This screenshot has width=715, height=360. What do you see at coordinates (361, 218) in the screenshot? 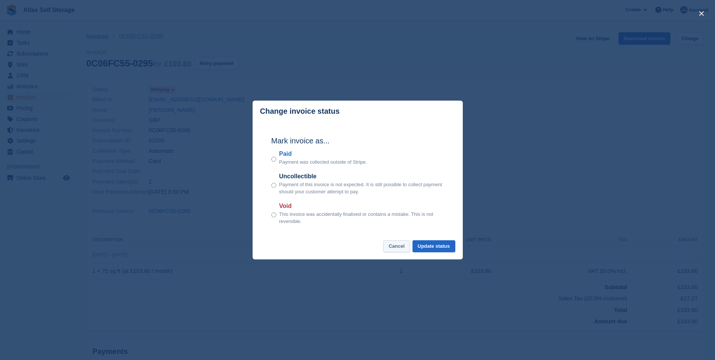
I see `p: This invoice was accidentally finalised or contains a mistake. This is not reversible.` at bounding box center [361, 218].